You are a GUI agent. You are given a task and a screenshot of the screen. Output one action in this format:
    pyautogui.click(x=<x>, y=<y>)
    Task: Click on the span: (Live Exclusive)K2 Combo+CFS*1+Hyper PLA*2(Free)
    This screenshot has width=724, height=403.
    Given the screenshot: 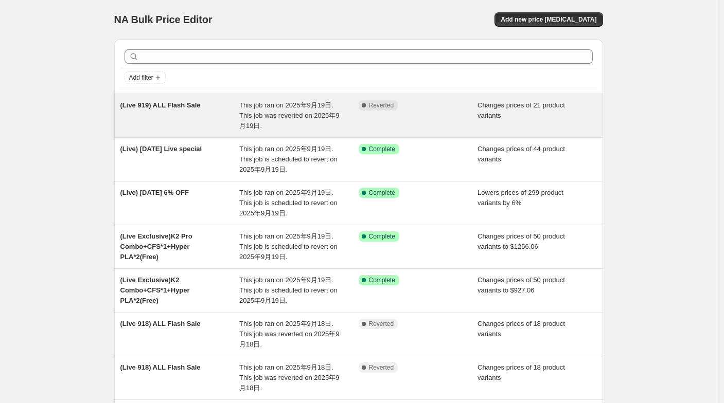 What is the action you would take?
    pyautogui.click(x=155, y=290)
    